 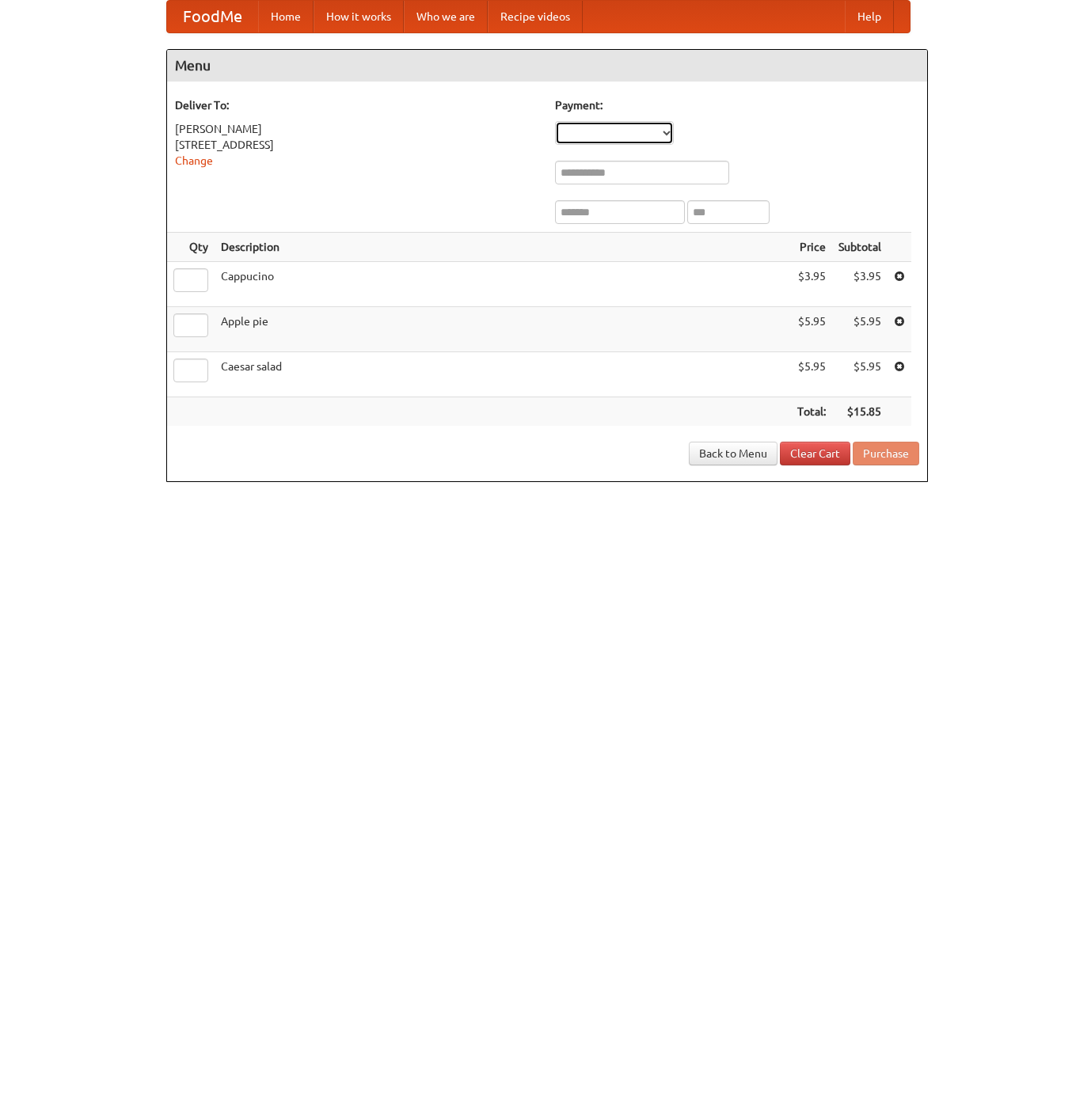 I want to click on a: Change, so click(x=194, y=161).